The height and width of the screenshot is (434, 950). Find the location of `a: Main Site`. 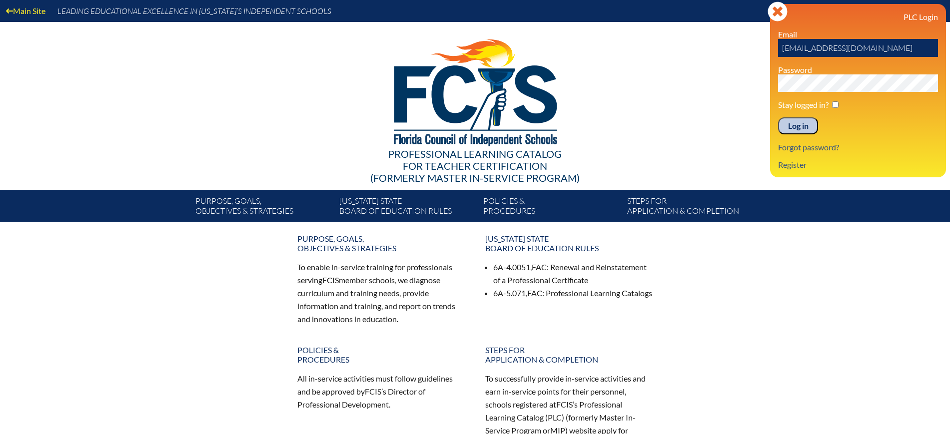

a: Main Site is located at coordinates (25, 10).